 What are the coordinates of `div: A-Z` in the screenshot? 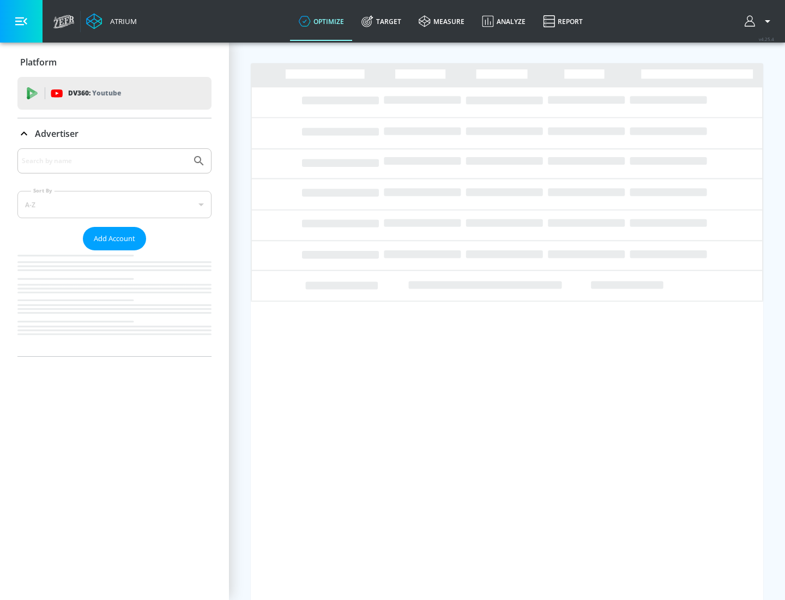 It's located at (114, 204).